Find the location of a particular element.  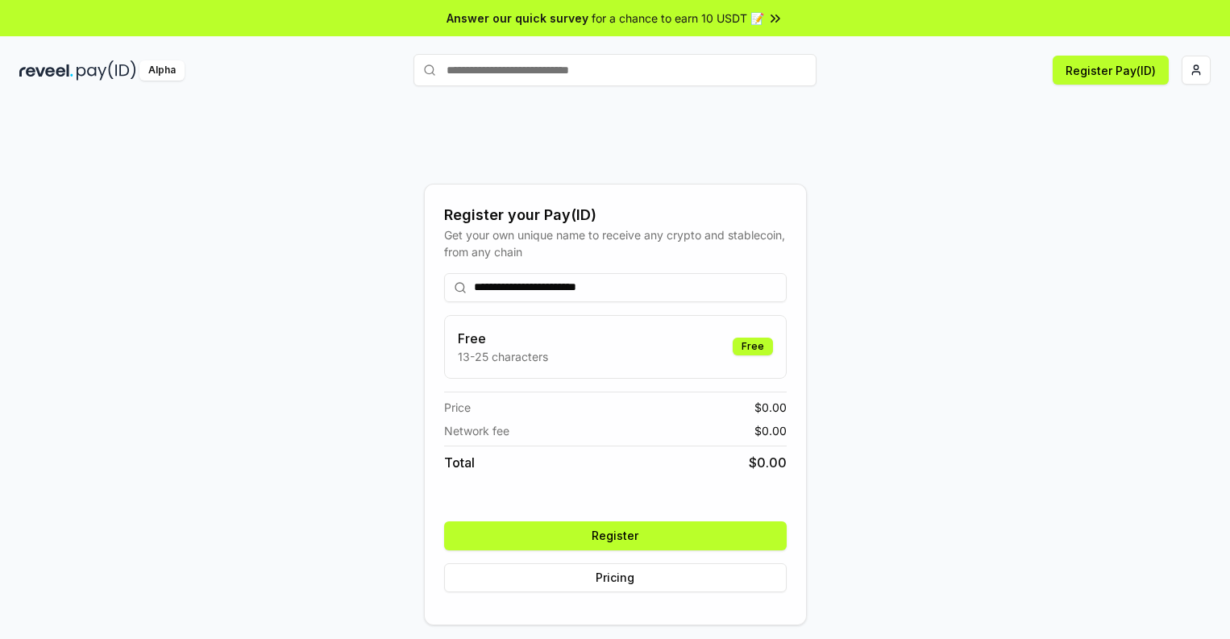

span: Answer our quick survey is located at coordinates (517, 18).